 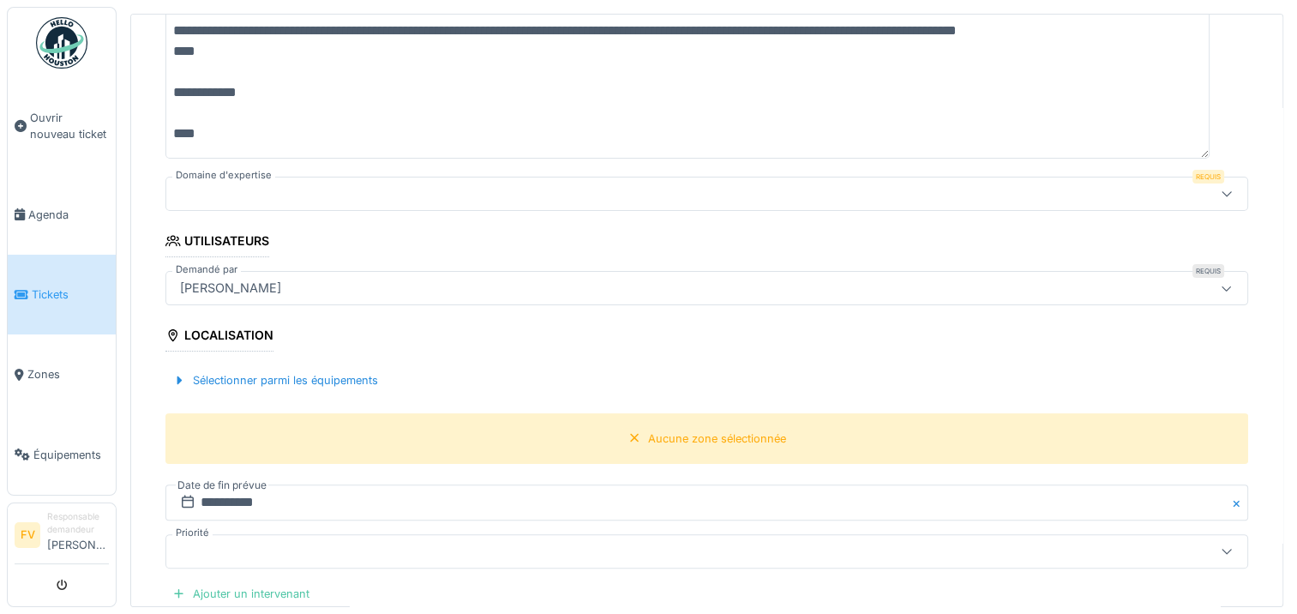 What do you see at coordinates (219, 337) in the screenshot?
I see `div: Localisation` at bounding box center [219, 337].